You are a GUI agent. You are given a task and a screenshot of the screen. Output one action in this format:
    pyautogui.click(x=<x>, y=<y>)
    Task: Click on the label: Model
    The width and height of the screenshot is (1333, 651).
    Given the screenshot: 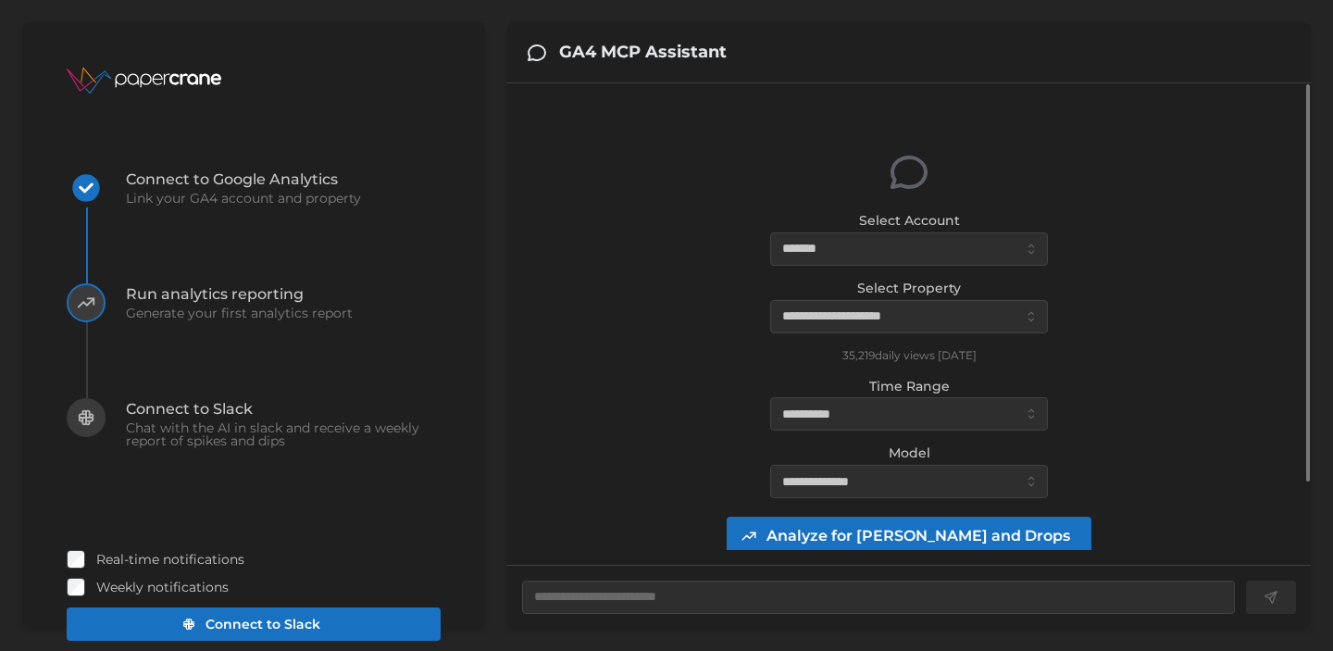 What is the action you would take?
    pyautogui.click(x=909, y=454)
    